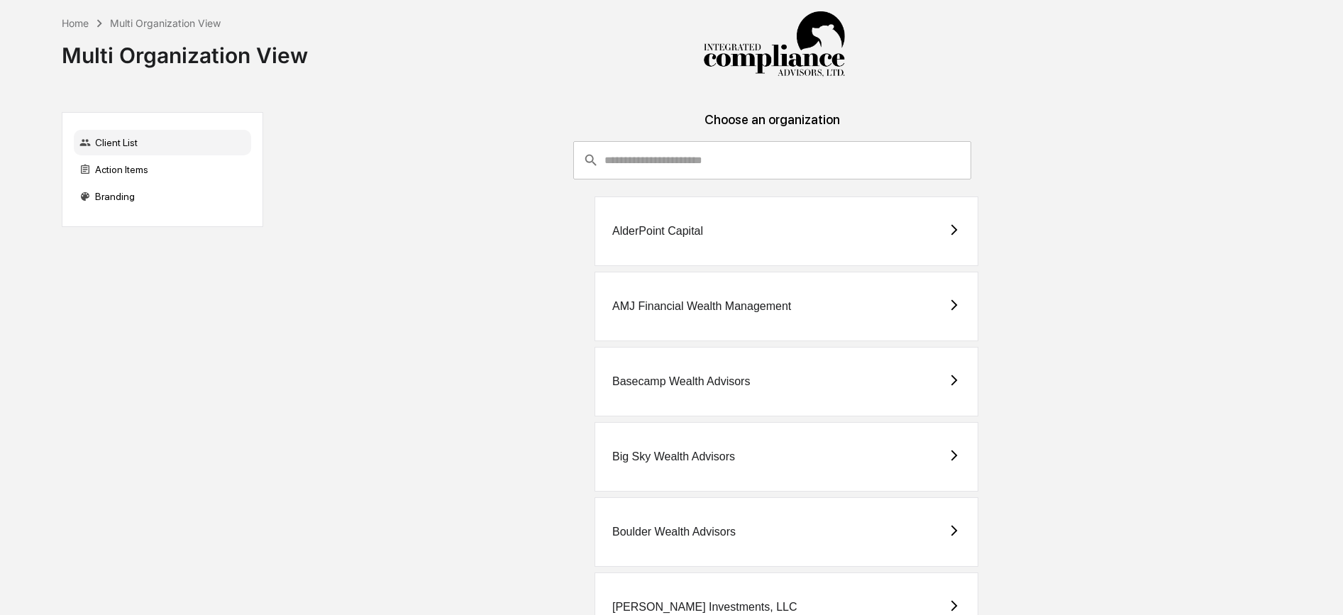  I want to click on div: Big Sky Wealth Advisors, so click(673, 457).